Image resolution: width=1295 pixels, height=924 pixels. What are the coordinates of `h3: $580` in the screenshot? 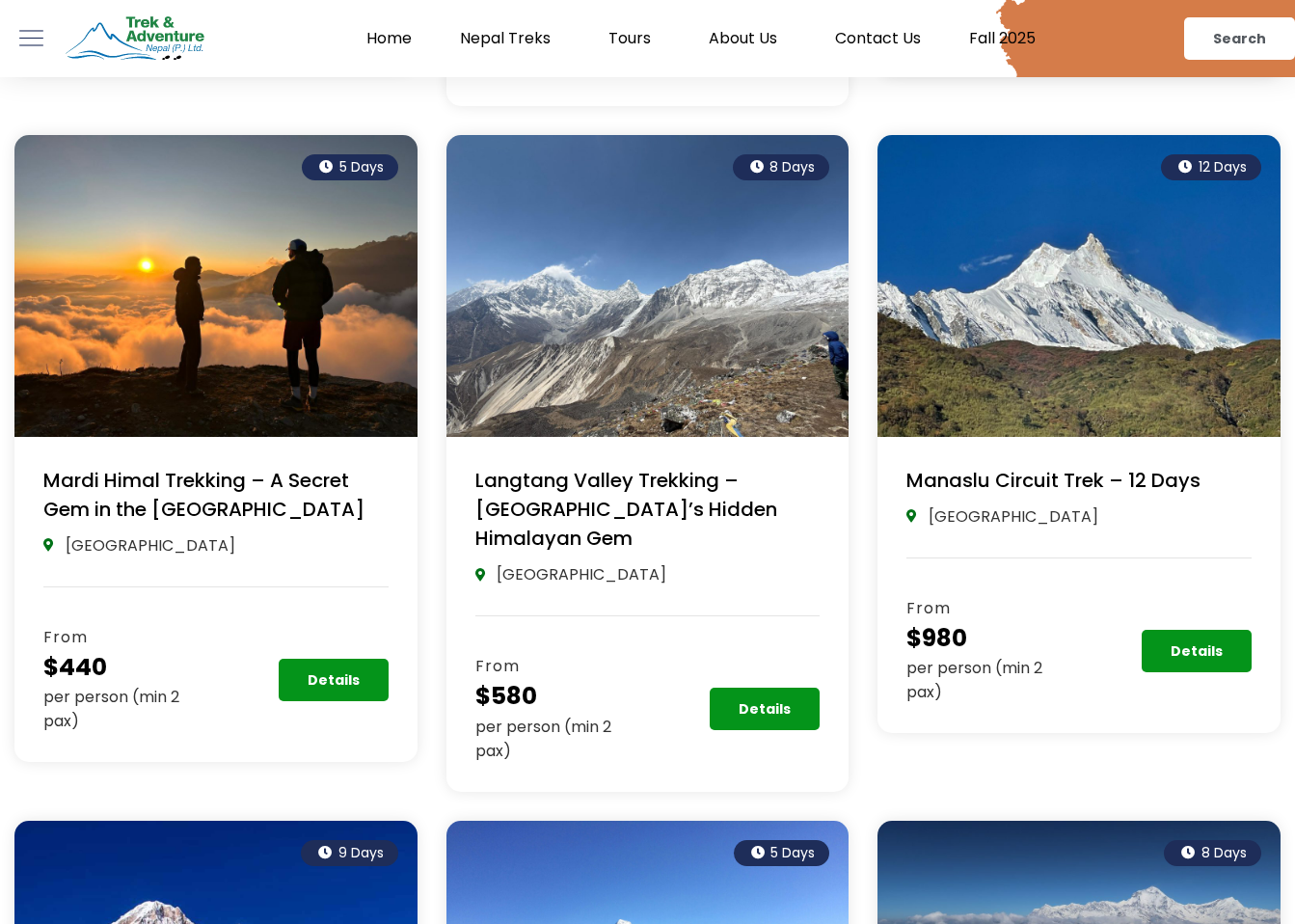 It's located at (561, 696).